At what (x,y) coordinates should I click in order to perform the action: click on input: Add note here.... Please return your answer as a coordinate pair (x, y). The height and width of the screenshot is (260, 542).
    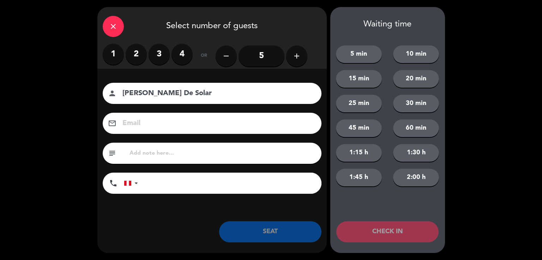
    Looking at the image, I should click on (222, 153).